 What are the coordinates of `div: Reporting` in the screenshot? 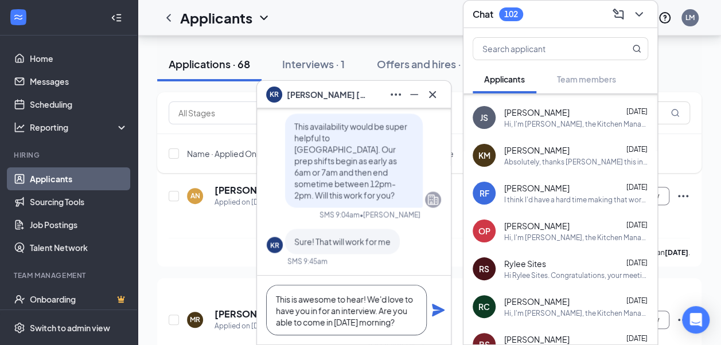 It's located at (79, 127).